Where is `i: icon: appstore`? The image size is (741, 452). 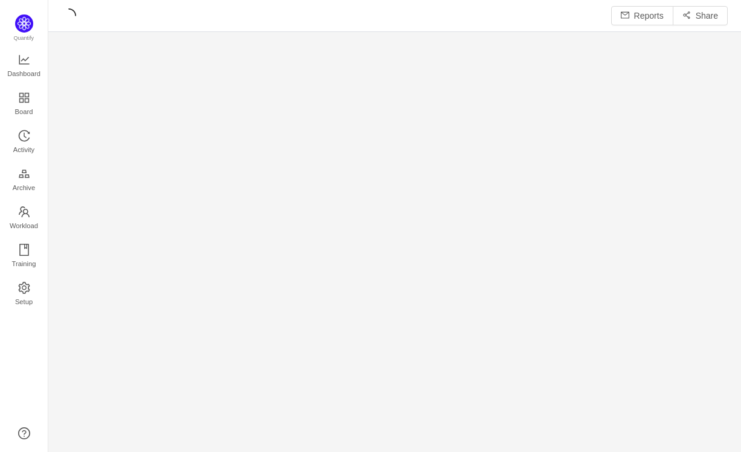
i: icon: appstore is located at coordinates (24, 98).